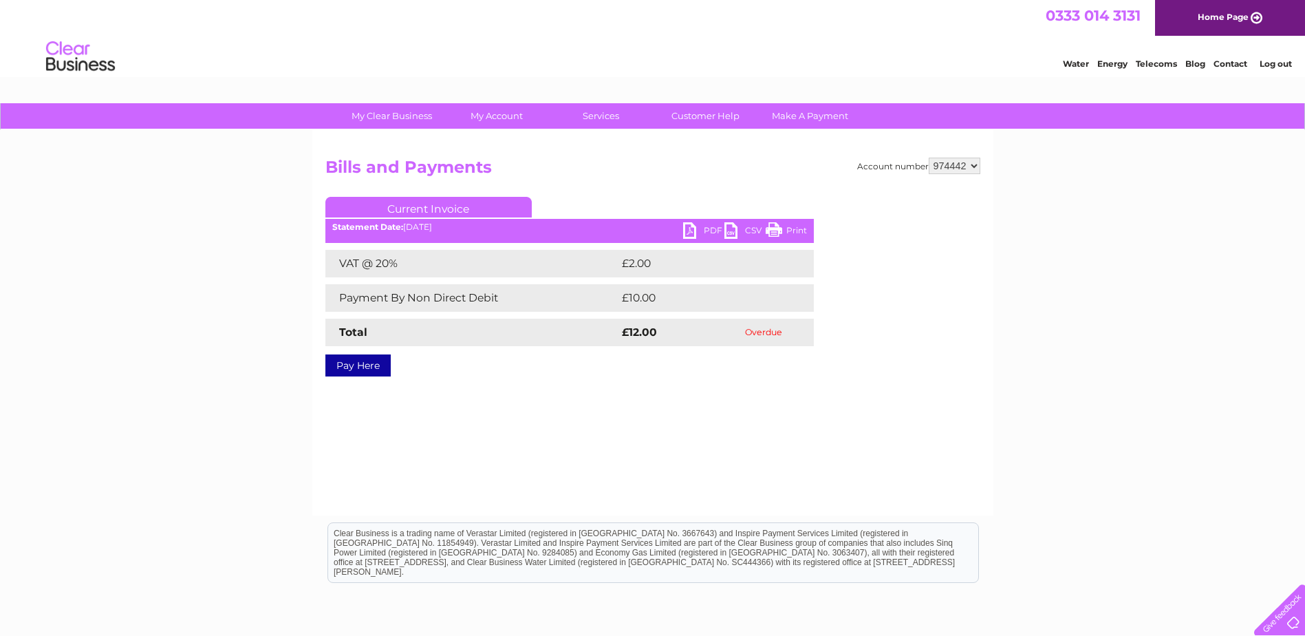 Image resolution: width=1305 pixels, height=636 pixels. Describe the element at coordinates (391, 116) in the screenshot. I see `a: My Clear Business` at that location.